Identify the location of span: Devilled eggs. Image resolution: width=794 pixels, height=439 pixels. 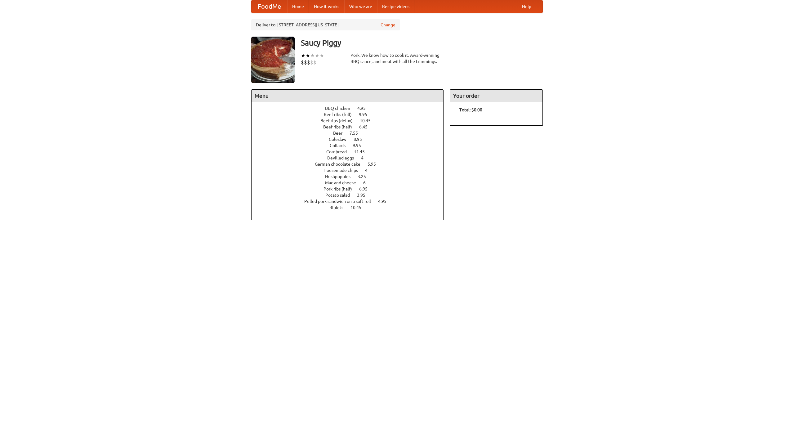
(343, 158).